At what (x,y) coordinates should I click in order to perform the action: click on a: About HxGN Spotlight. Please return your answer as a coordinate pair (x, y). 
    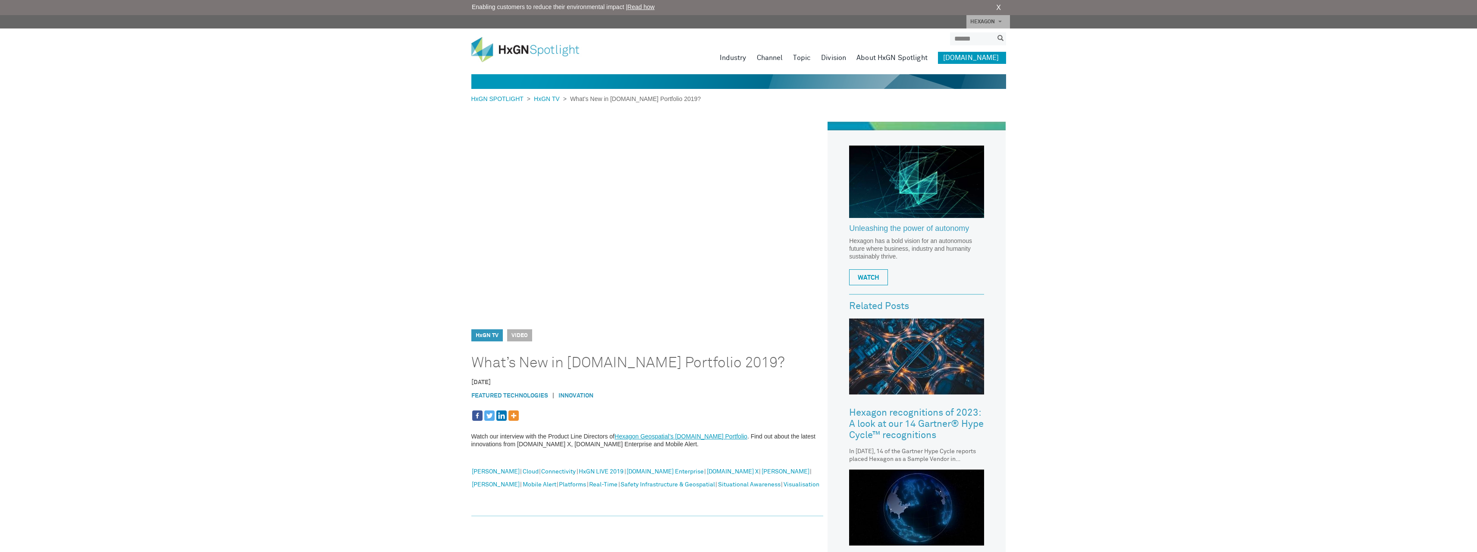
    Looking at the image, I should click on (892, 58).